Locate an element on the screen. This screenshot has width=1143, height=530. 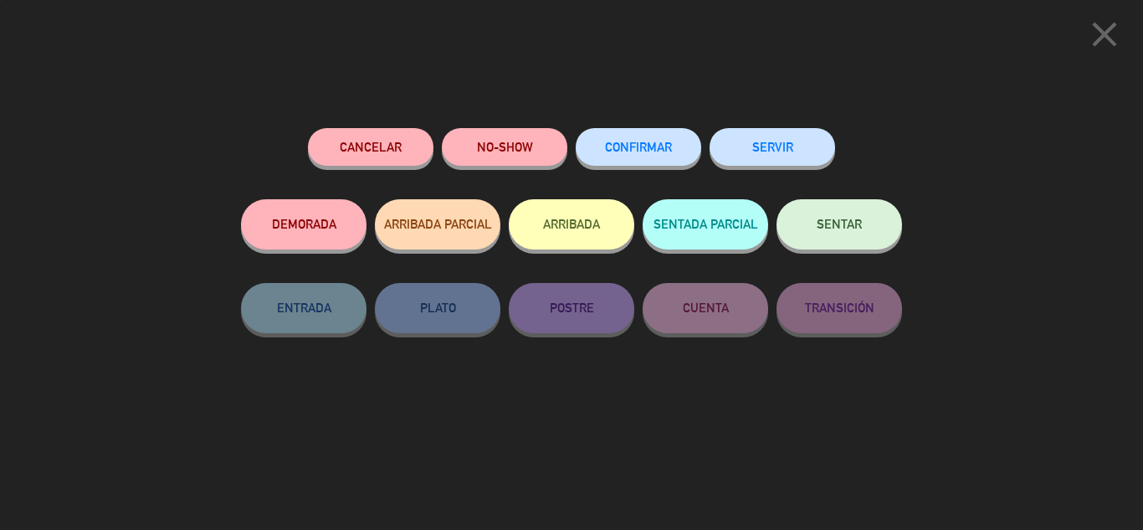
button: SENTAR is located at coordinates (839, 224).